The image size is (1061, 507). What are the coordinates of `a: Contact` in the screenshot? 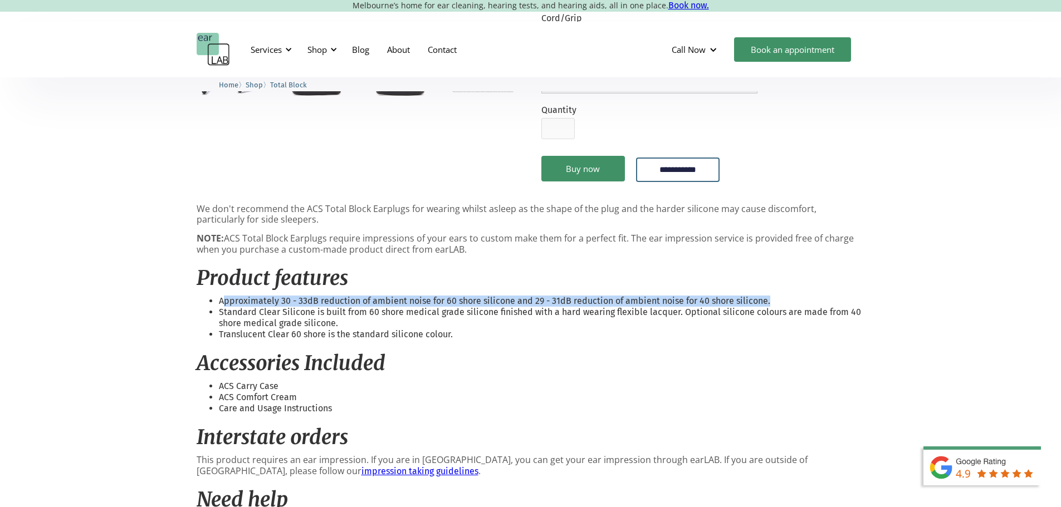 It's located at (442, 50).